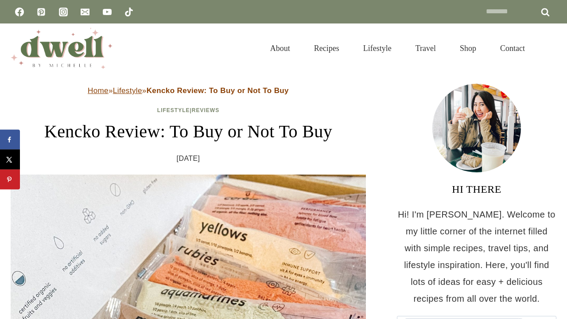  What do you see at coordinates (397, 48) in the screenshot?
I see `nav: Primary Navigation` at bounding box center [397, 48].